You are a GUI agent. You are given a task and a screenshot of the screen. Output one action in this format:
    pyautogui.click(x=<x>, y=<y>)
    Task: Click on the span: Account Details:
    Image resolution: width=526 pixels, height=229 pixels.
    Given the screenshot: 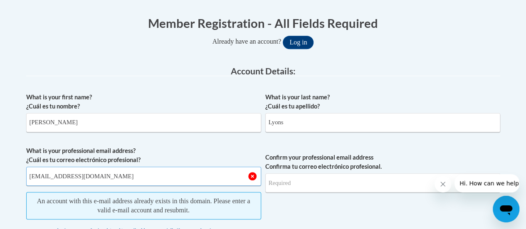 What is the action you would take?
    pyautogui.click(x=263, y=71)
    